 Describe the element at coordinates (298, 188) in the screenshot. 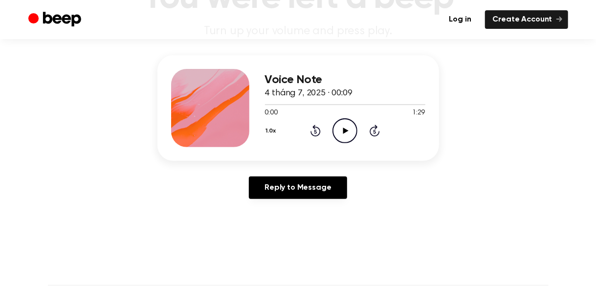

I see `a: Reply to Message` at that location.